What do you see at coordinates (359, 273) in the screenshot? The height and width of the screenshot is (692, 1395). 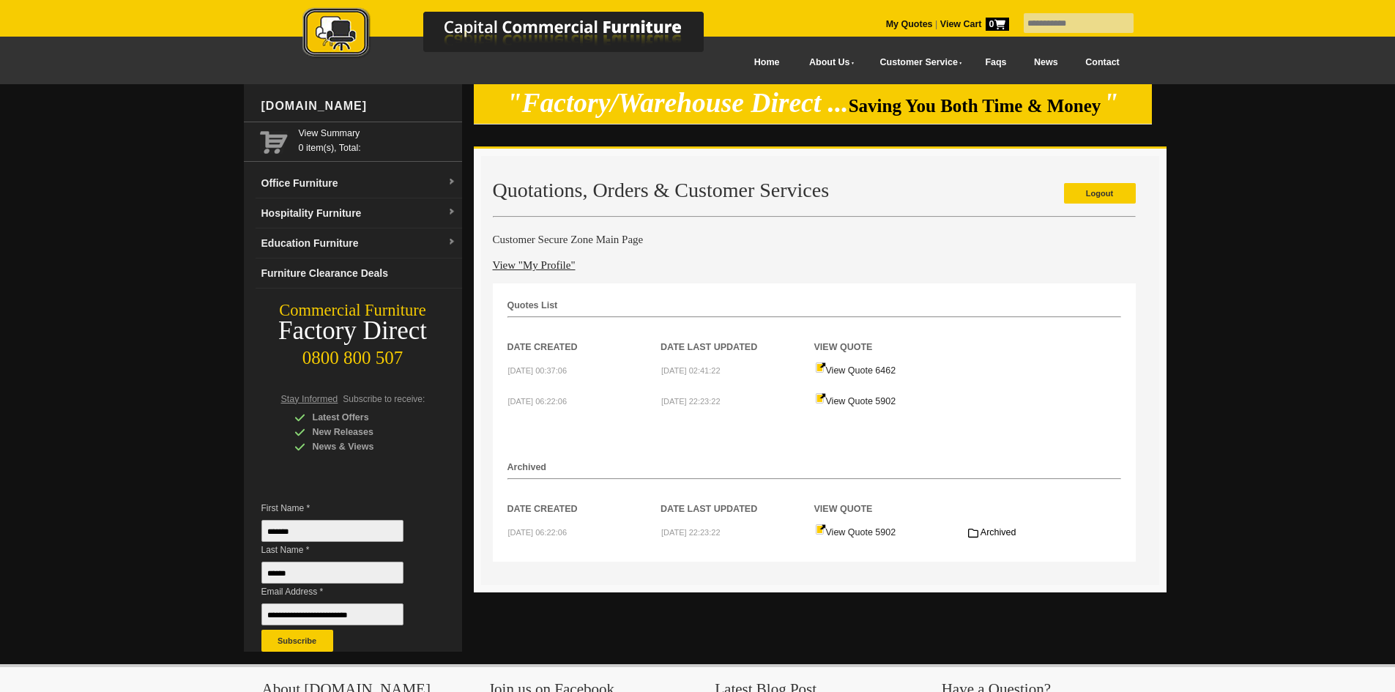 I see `a: Furniture Clearance Deals` at bounding box center [359, 273].